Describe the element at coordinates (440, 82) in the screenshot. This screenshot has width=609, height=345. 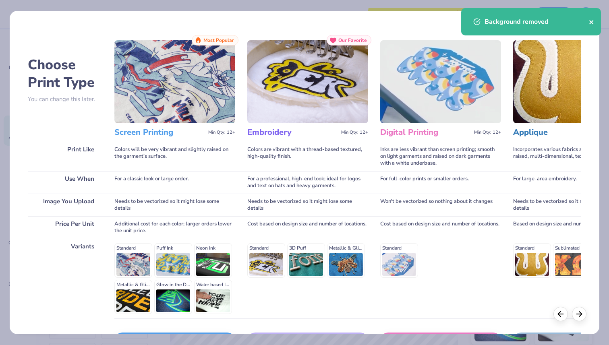
I see `img: Digital Printing` at that location.